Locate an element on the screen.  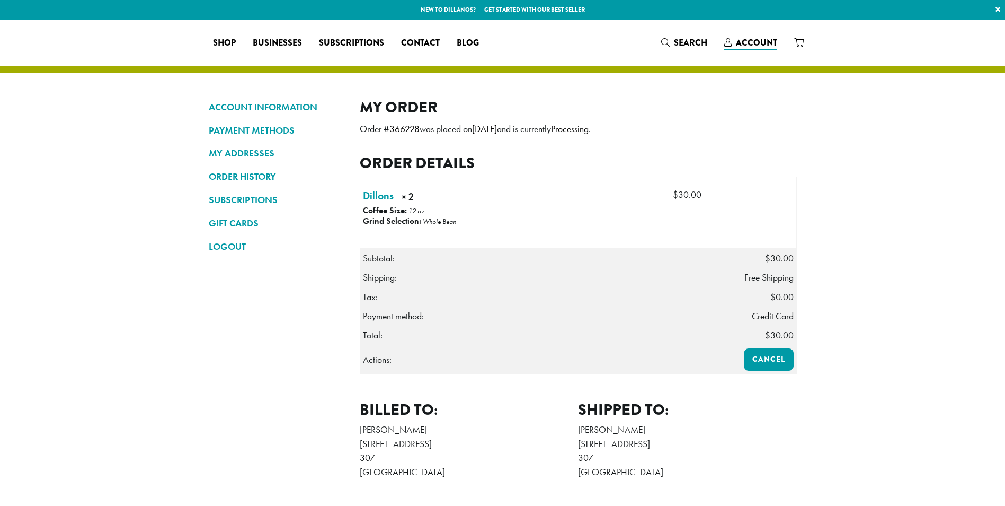
span: 0.00 is located at coordinates (782, 297).